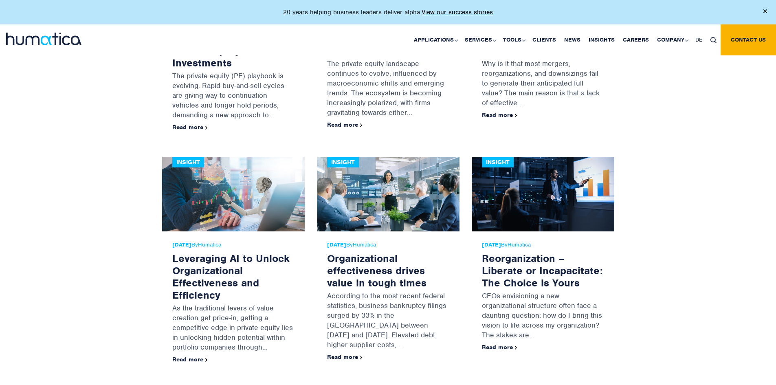 The height and width of the screenshot is (385, 776). I want to click on a: Reorganization – Liberate or Incapacitate: The Choice is Yours, so click(542, 270).